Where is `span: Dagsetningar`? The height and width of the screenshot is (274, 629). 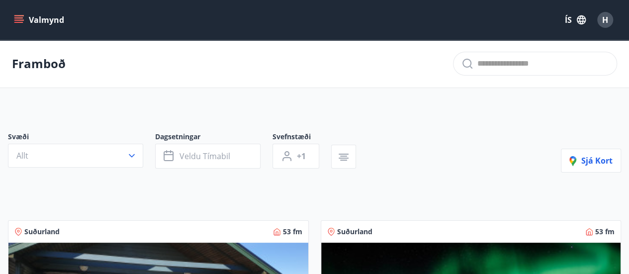 span: Dagsetningar is located at coordinates (214, 138).